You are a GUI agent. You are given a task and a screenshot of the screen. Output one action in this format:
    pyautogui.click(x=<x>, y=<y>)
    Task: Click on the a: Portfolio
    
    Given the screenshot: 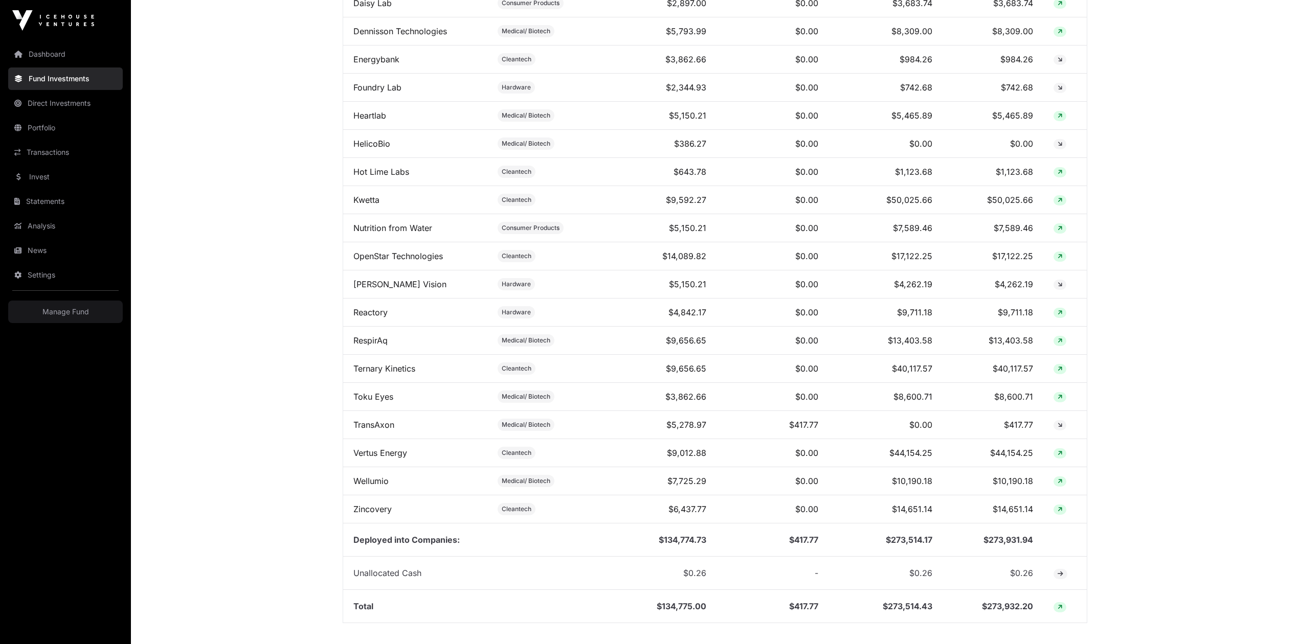 What is the action you would take?
    pyautogui.click(x=65, y=128)
    